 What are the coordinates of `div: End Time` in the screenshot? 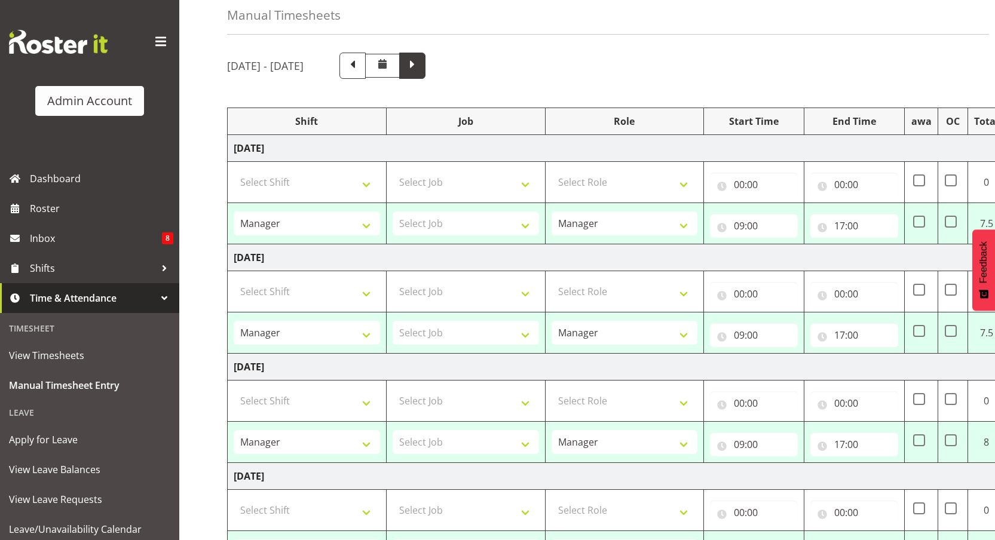 It's located at (854, 121).